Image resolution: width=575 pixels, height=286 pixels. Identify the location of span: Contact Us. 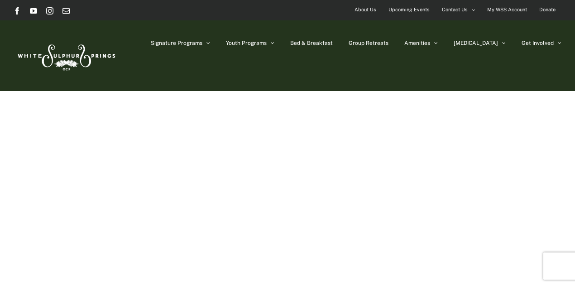
(454, 10).